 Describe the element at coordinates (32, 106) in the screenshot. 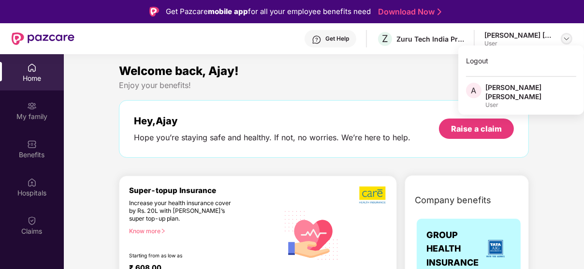

I see `img: svg+xml;base64,PHN2ZyB3aWR0aD0iMjAiIGhlaWdodD0iMjAiIHZpZXdCb3g9IjAgMCAyMCAyMCIgZmlsbD0ibm9uZSIgeG...` at that location.